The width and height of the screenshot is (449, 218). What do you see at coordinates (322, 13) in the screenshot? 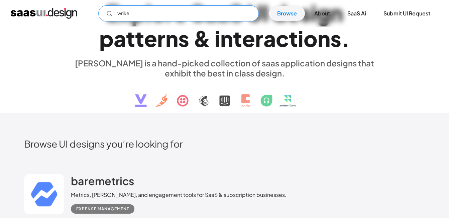
I see `a: About` at bounding box center [322, 13].